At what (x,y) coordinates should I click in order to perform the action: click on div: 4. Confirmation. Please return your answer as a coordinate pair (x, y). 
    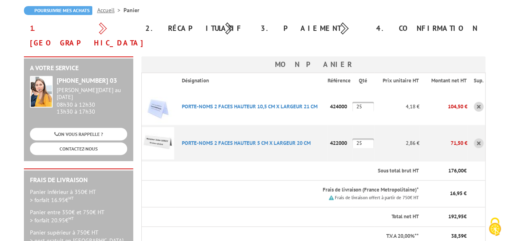
    Looking at the image, I should click on (428, 28).